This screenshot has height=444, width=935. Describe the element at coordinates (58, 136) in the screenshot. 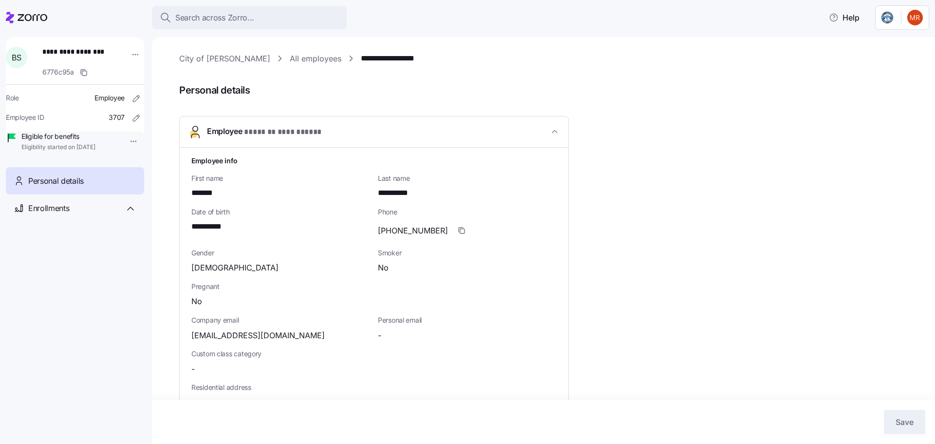

I see `span: Eligible for benefits` at that location.